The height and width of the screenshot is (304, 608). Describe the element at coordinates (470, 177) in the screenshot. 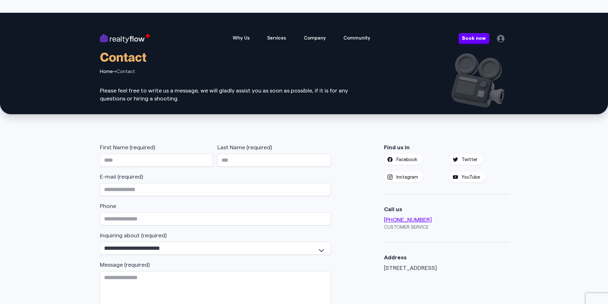

I see `span: YouTube` at that location.